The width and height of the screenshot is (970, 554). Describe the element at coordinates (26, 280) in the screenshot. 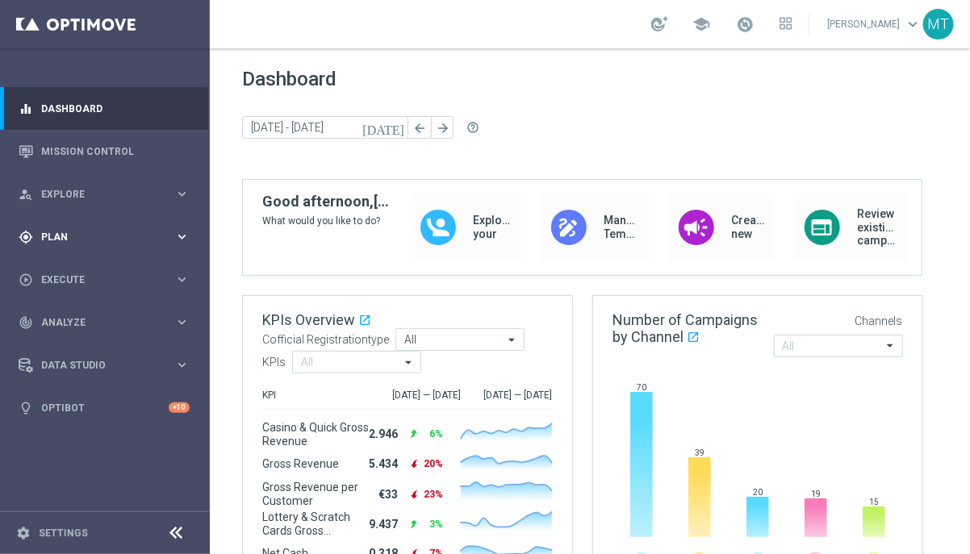

I see `i: play_circle_outline` at that location.